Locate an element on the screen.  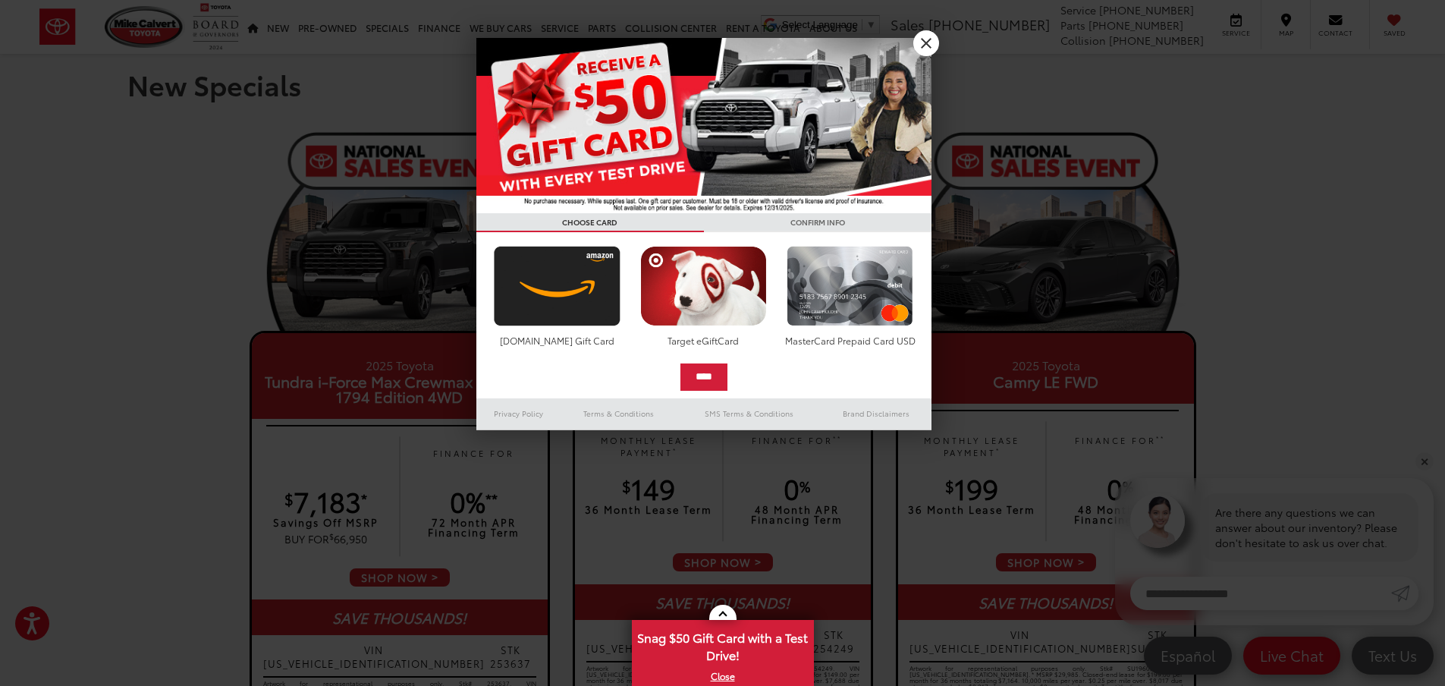
a: Brand Disclaimers is located at coordinates (876, 413).